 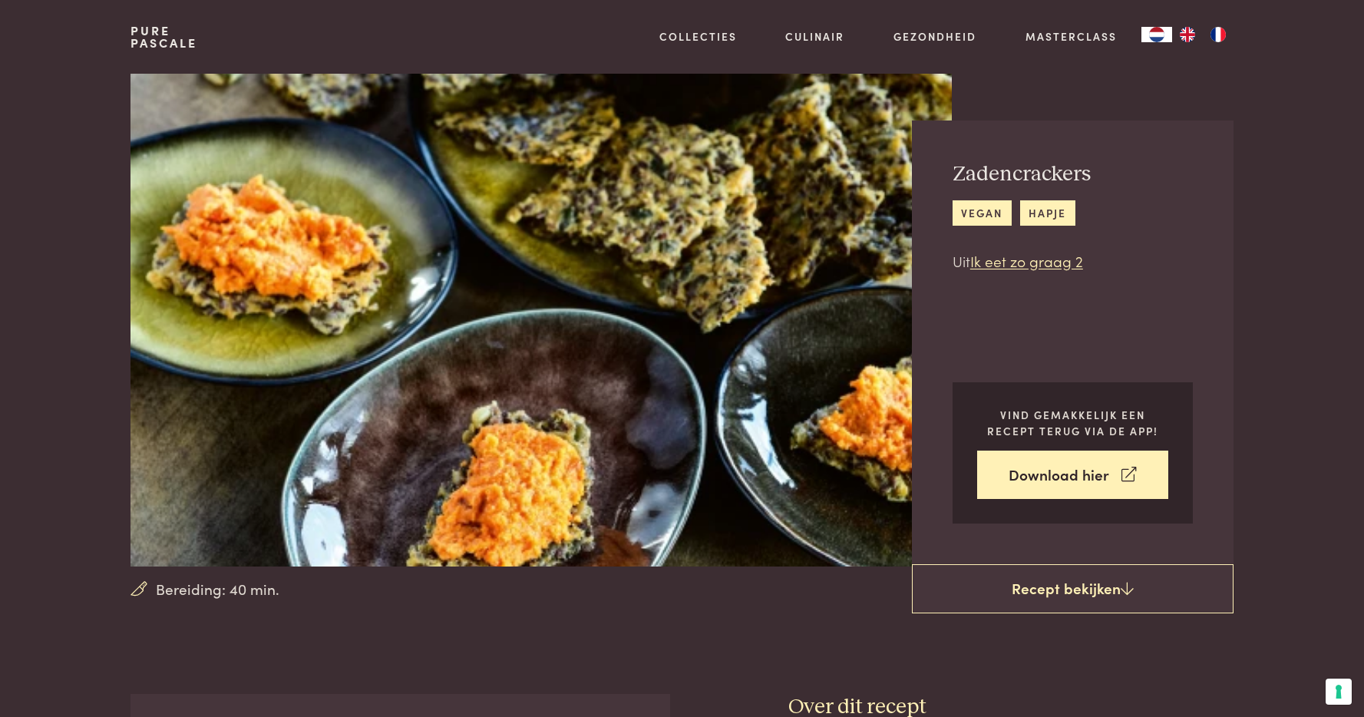 What do you see at coordinates (163, 37) in the screenshot?
I see `a: PurePascale` at bounding box center [163, 37].